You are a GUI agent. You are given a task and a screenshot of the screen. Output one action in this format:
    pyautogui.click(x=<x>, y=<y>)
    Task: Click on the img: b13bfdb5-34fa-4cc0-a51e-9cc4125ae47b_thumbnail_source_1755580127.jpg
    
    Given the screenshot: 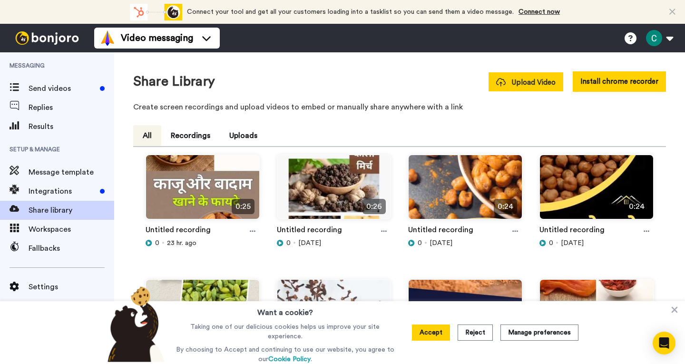 What is the action you would take?
    pyautogui.click(x=203, y=315)
    